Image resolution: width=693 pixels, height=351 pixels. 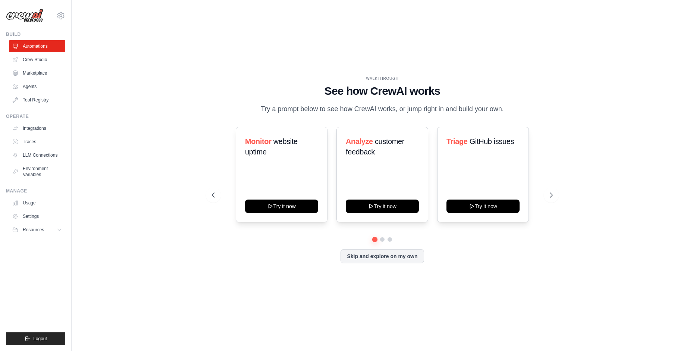 I want to click on a: Integrations, so click(x=37, y=128).